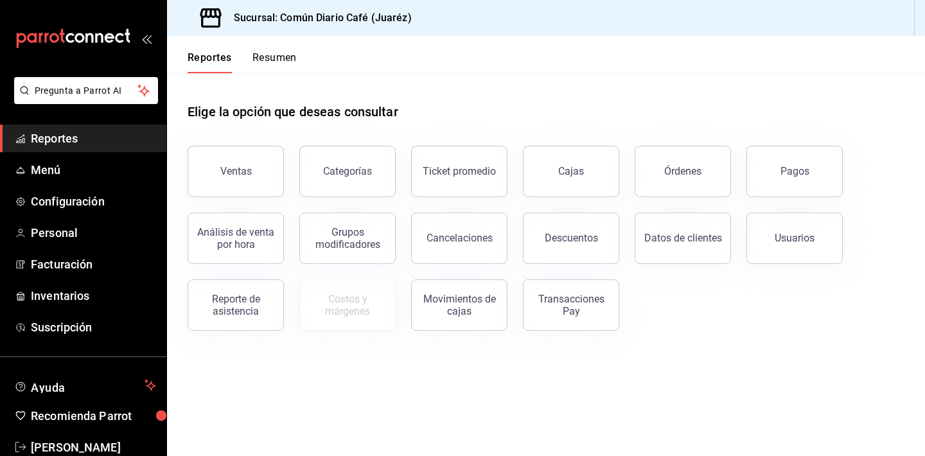 The image size is (925, 456). Describe the element at coordinates (86, 91) in the screenshot. I see `span: Pregunta a Parrot AI` at that location.